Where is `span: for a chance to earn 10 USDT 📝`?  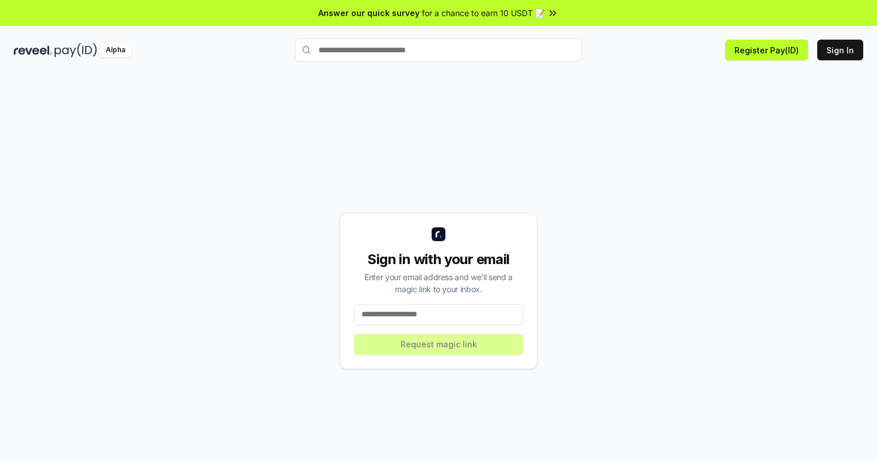
span: for a chance to earn 10 USDT 📝 is located at coordinates (483, 13).